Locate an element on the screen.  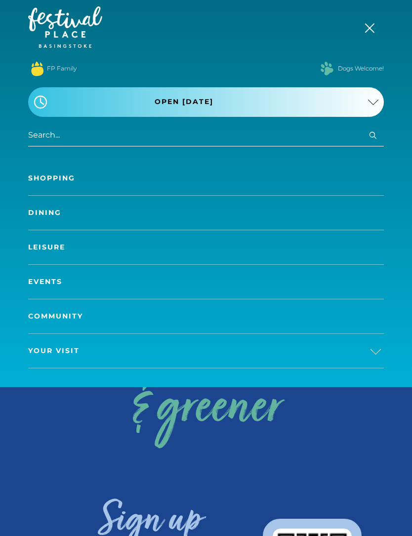
a: FP Family is located at coordinates (62, 69).